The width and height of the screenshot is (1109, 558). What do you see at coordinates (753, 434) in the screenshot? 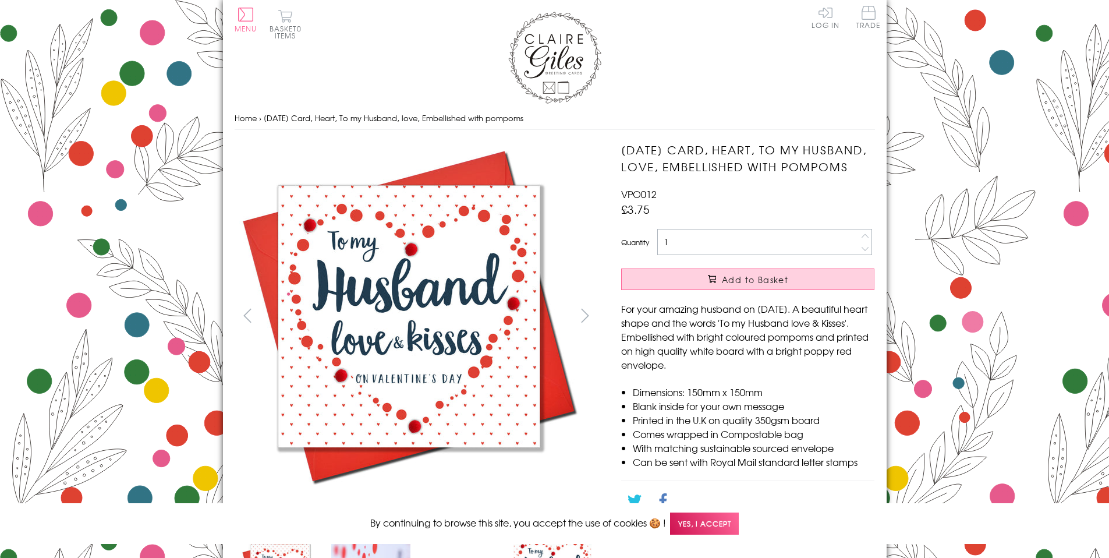
I see `li: Comes wrapped in Compostable bag` at bounding box center [753, 434].